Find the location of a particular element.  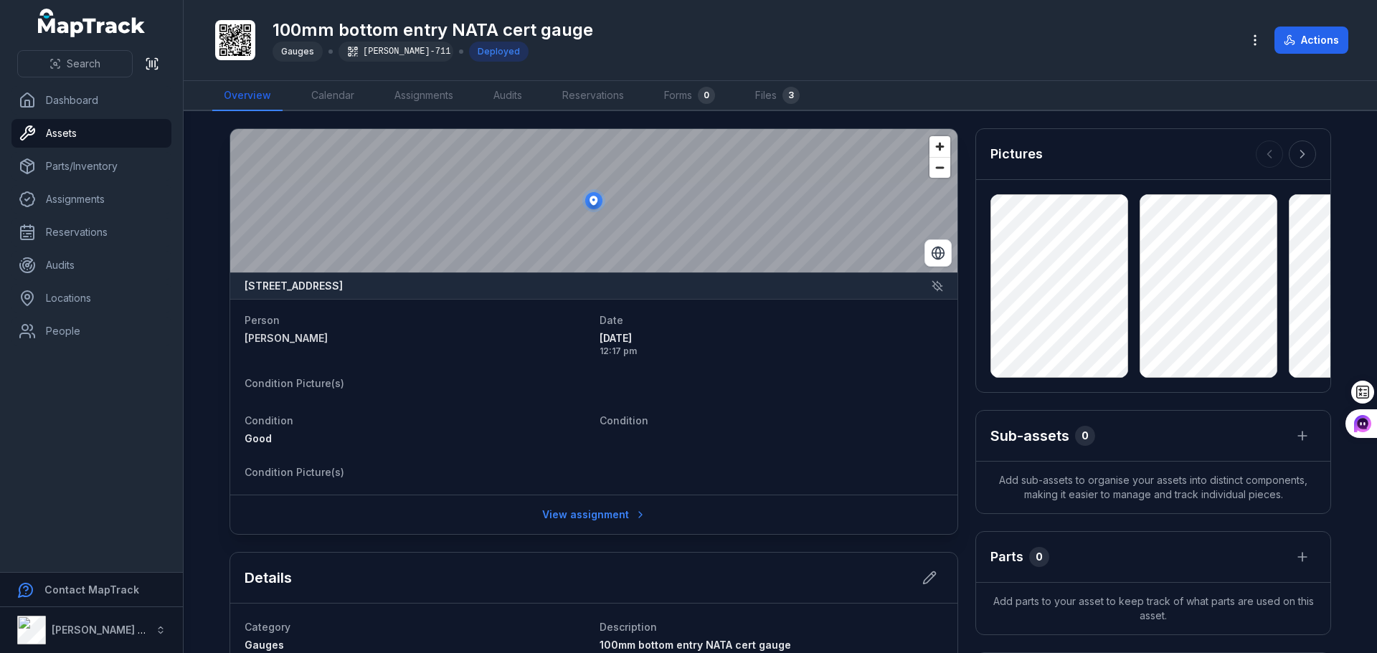

button: Zoom in is located at coordinates (939, 146).